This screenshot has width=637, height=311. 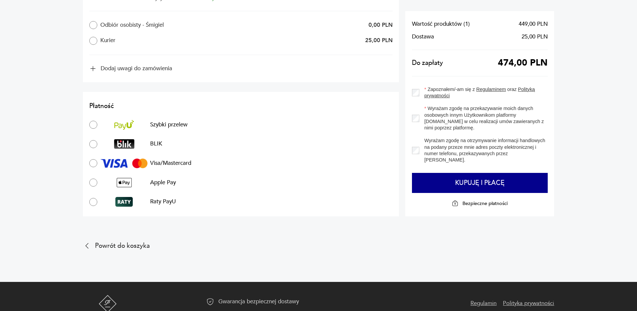 What do you see at coordinates (484, 150) in the screenshot?
I see `label: Wyrażam zgodę na otrzymywanie informacji handlowych na podany przeze mnie adres poczty elektronic...` at bounding box center [484, 150].